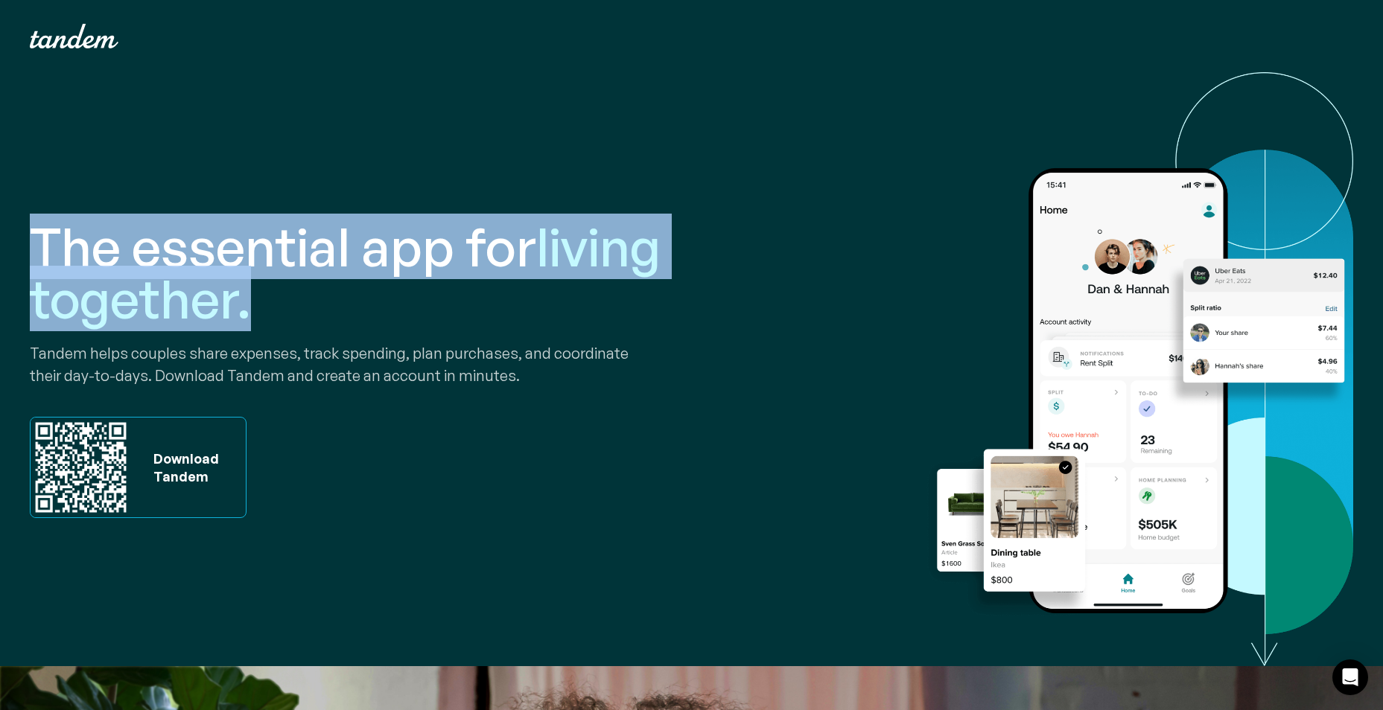 The height and width of the screenshot is (710, 1383). I want to click on div: Download Tandem, so click(182, 468).